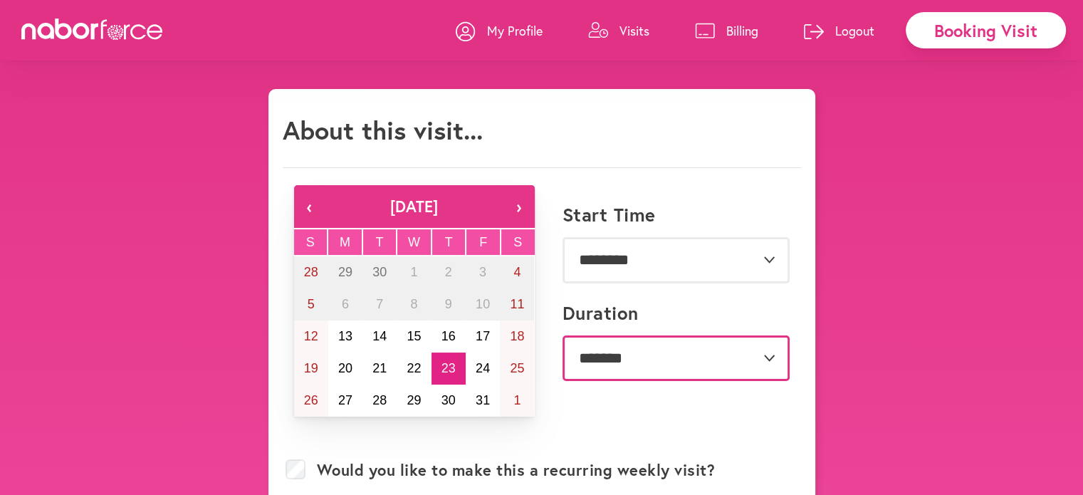  Describe the element at coordinates (345, 400) in the screenshot. I see `button: October 27, 2025` at that location.